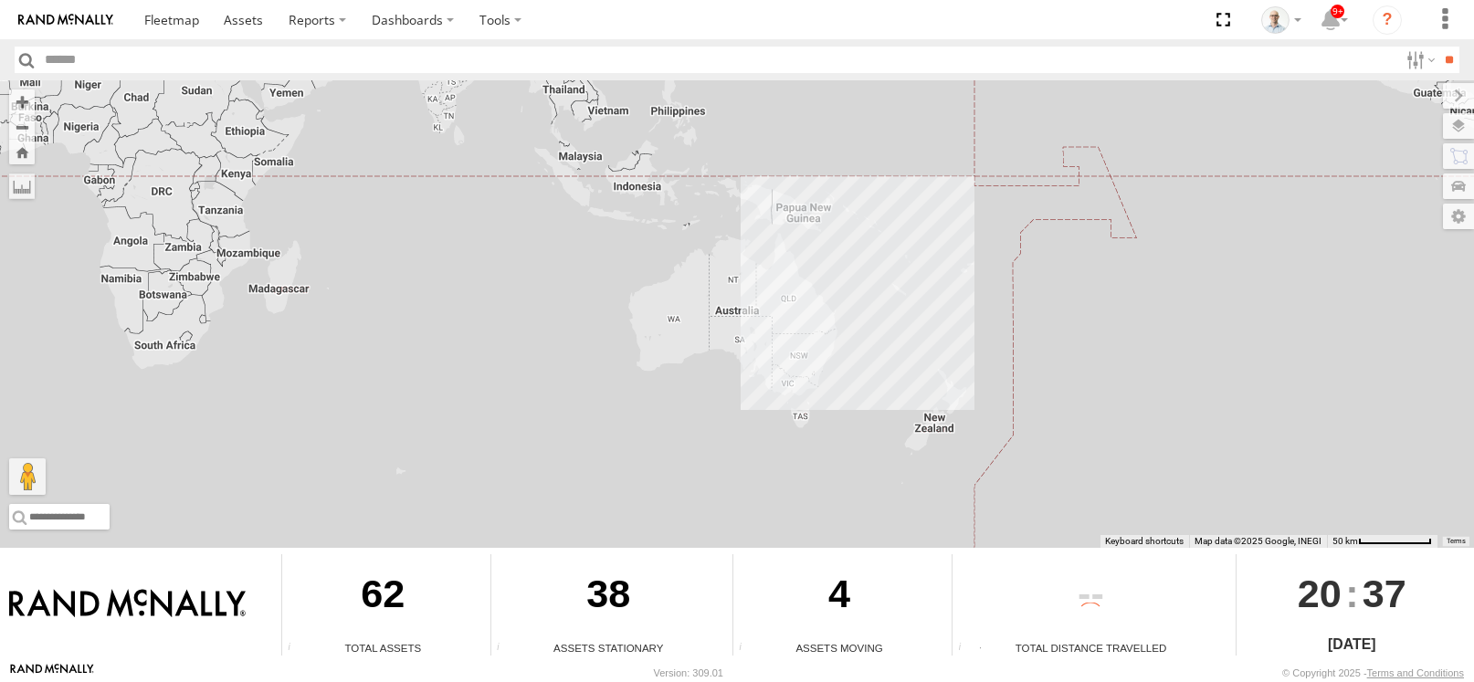 This screenshot has height=682, width=1474. Describe the element at coordinates (1419, 59) in the screenshot. I see `label: Search Filter Options` at that location.